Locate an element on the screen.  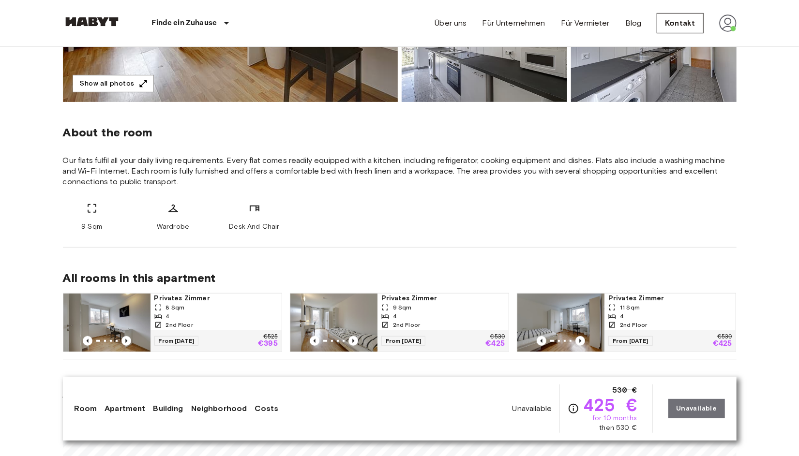
button: Show all photos is located at coordinates (113, 84).